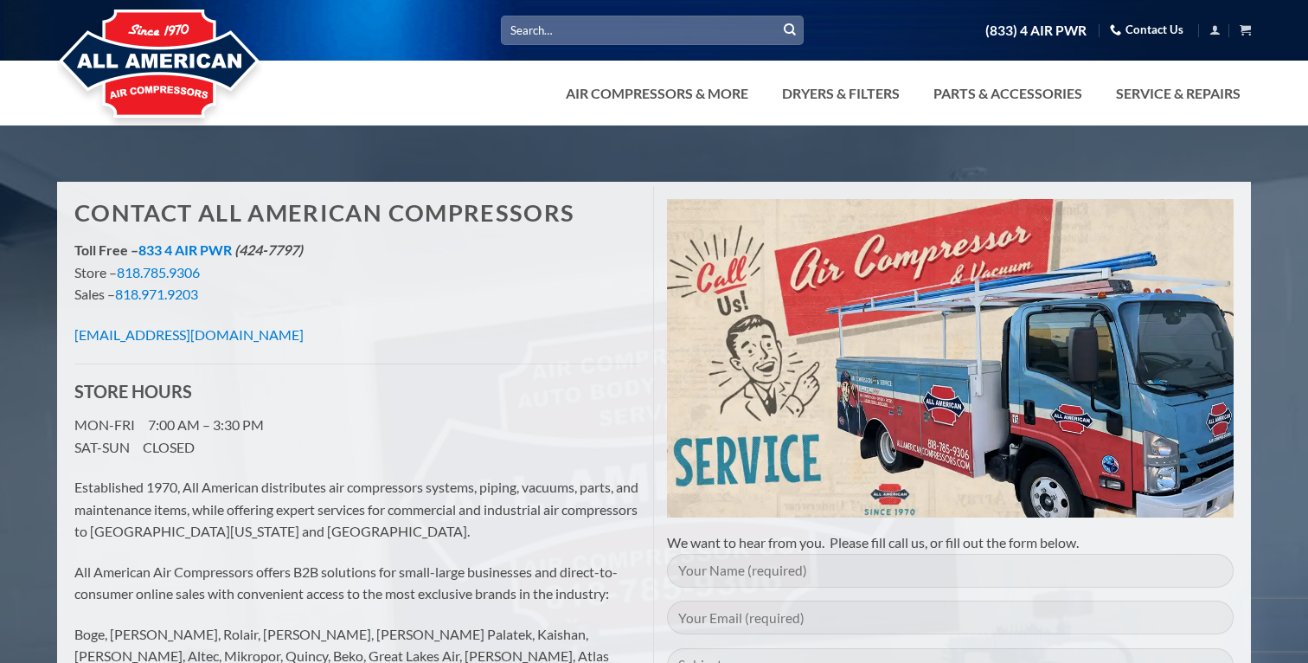 The width and height of the screenshot is (1308, 663). I want to click on p: Store – Sales –, so click(357, 272).